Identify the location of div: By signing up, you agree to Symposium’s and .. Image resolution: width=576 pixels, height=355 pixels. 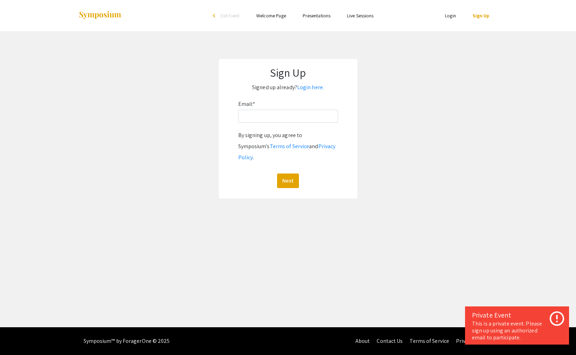
(288, 146).